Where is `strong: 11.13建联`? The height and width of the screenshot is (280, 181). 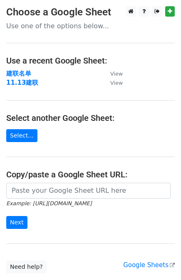
strong: 11.13建联 is located at coordinates (22, 83).